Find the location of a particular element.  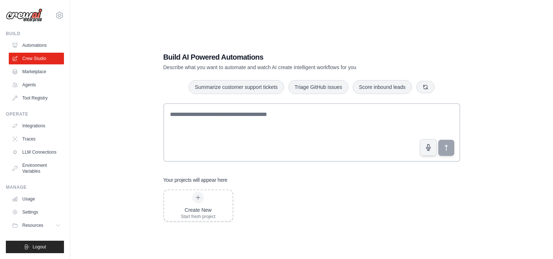

button: Resources is located at coordinates (36, 225).